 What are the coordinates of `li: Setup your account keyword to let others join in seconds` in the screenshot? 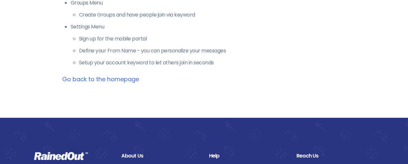 It's located at (213, 63).